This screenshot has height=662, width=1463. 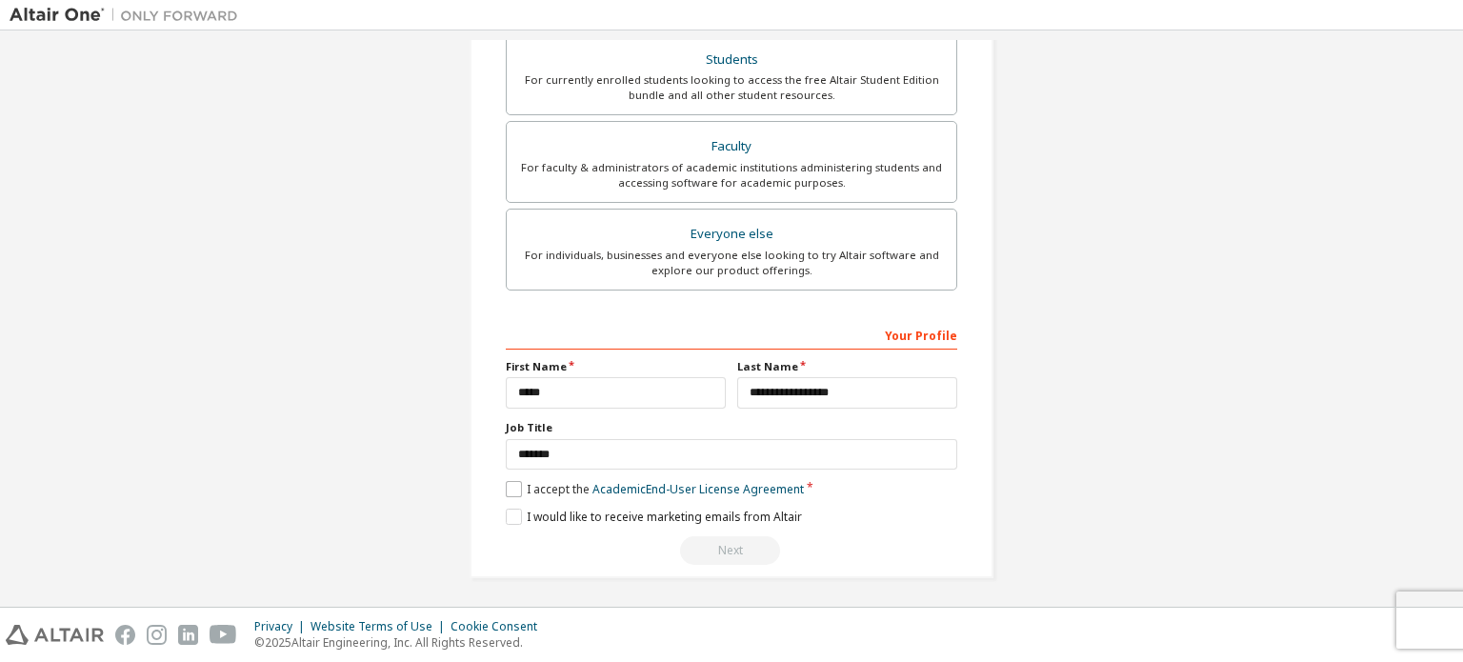 What do you see at coordinates (282, 627) in the screenshot?
I see `div: Privacy` at bounding box center [282, 627].